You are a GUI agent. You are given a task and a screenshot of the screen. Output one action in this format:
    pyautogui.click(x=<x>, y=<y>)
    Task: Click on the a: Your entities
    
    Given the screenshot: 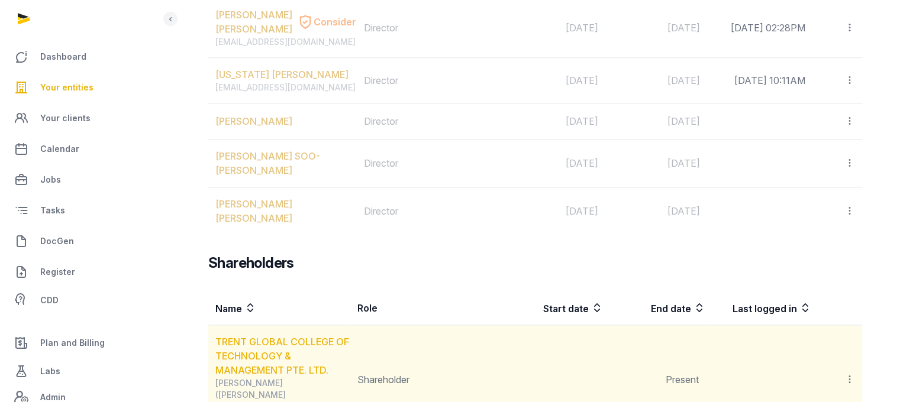 What is the action you would take?
    pyautogui.click(x=85, y=88)
    